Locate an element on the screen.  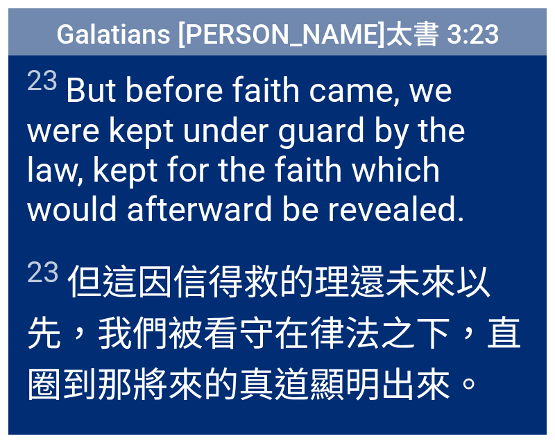
wg3195: 真道 is located at coordinates (362, 385).